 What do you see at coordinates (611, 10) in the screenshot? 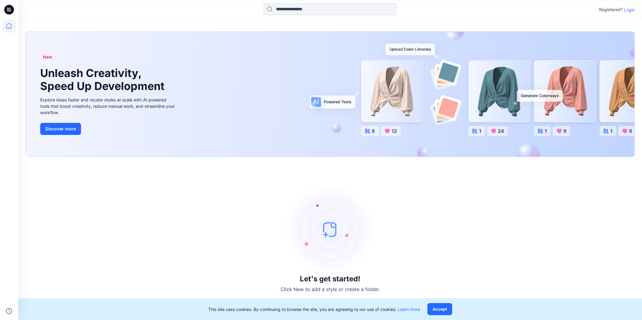
I see `p: Registered?` at bounding box center [611, 10].